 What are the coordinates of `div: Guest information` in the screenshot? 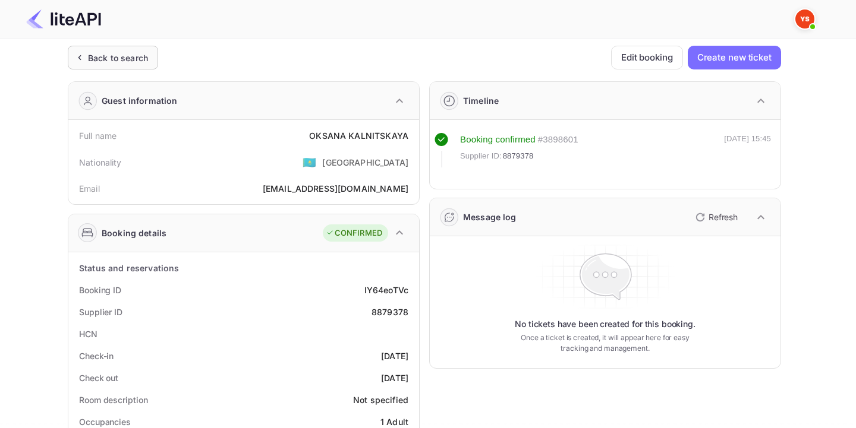 It's located at (140, 100).